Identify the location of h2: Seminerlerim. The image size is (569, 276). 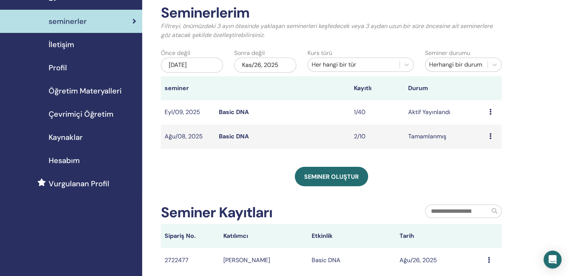
(331, 13).